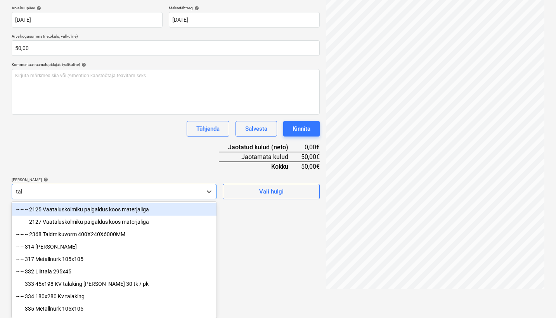 This screenshot has height=318, width=556. What do you see at coordinates (114, 309) in the screenshot?
I see `div: -- -- 335 Metallnurk 105x105` at bounding box center [114, 309].